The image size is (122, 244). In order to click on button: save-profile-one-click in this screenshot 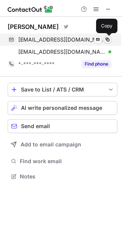, I will do `click(63, 90)`.